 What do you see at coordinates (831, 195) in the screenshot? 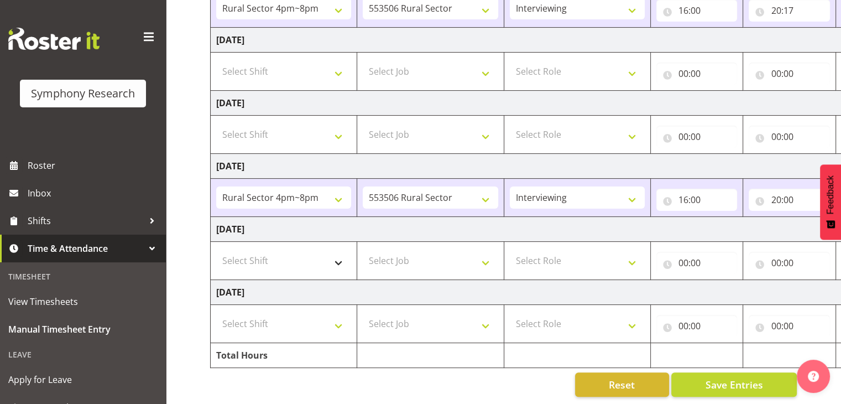
I see `span: Feedback` at bounding box center [831, 195].